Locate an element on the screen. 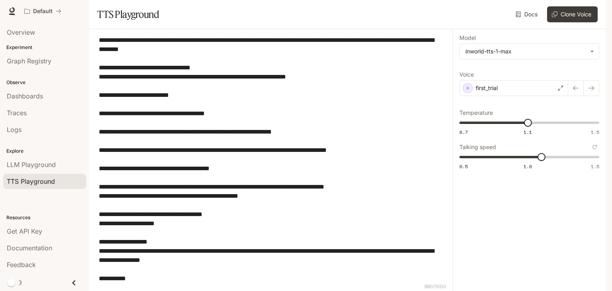 This screenshot has height=291, width=612. a: Docs is located at coordinates (527, 14).